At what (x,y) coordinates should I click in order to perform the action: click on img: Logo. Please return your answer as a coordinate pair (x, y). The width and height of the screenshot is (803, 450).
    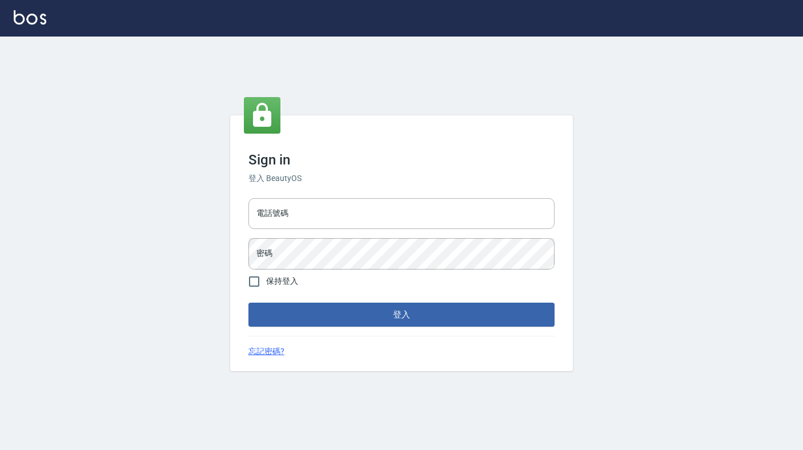
    Looking at the image, I should click on (30, 17).